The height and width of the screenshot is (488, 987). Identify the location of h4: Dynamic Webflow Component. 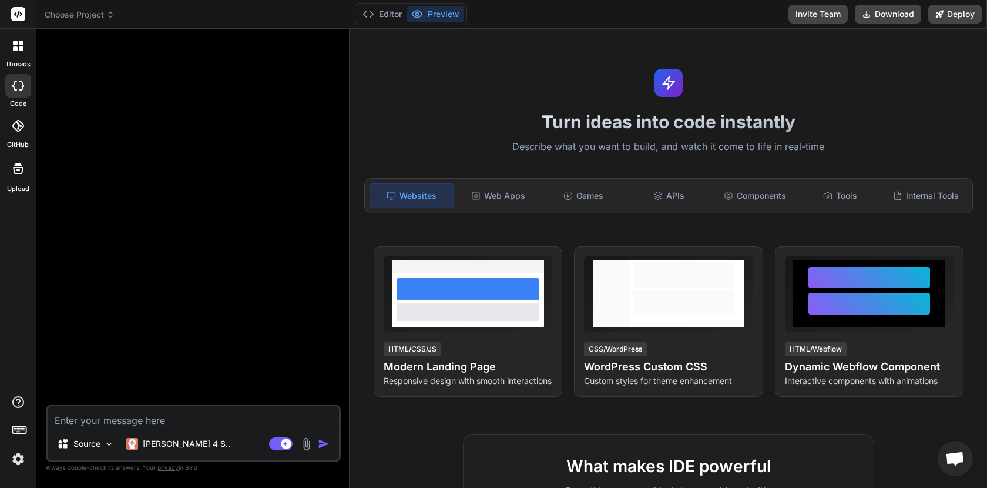
(869, 367).